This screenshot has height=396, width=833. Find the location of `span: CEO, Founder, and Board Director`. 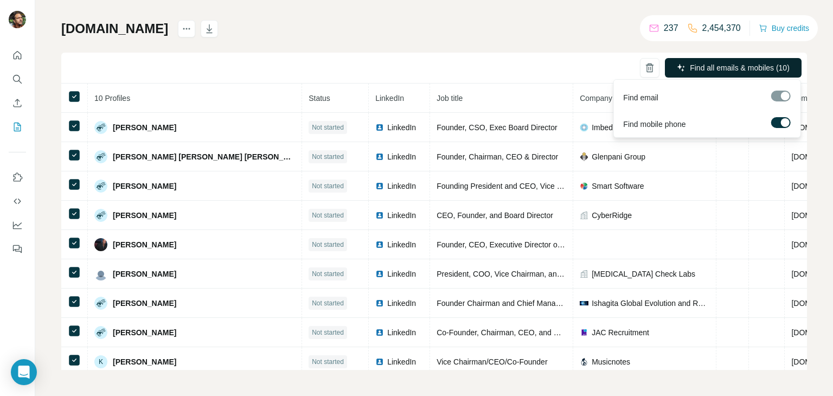

span: CEO, Founder, and Board Director is located at coordinates (494, 215).